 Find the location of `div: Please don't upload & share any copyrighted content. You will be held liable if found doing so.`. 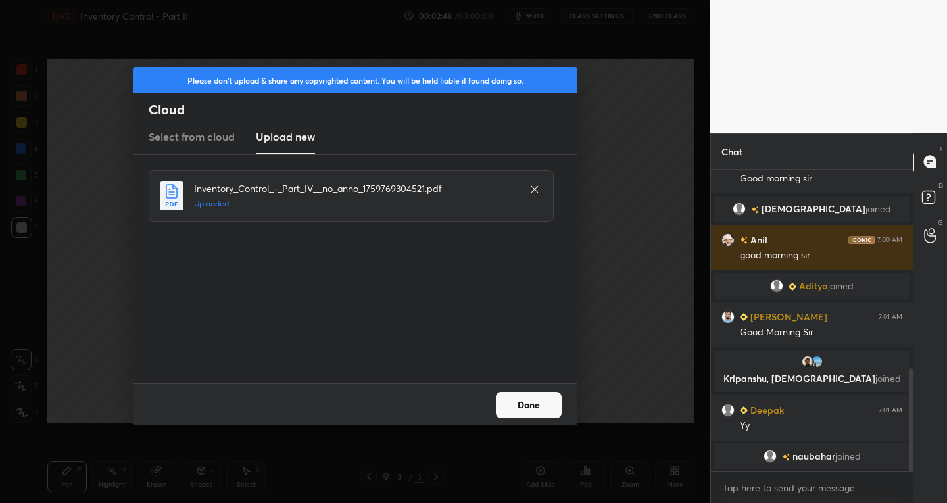

div: Please don't upload & share any copyrighted content. You will be held liable if found doing so. is located at coordinates (355, 80).